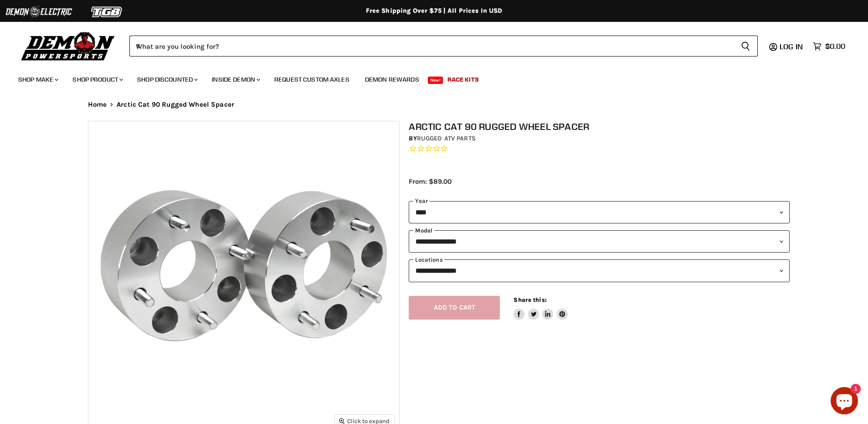 This screenshot has height=424, width=868. Describe the element at coordinates (599, 212) in the screenshot. I see `select: year` at that location.